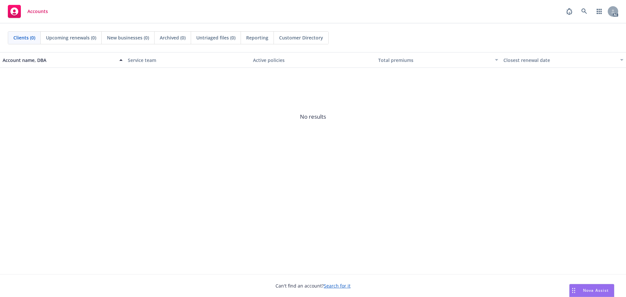 This screenshot has height=297, width=626. What do you see at coordinates (599, 11) in the screenshot?
I see `a: Switch app` at bounding box center [599, 11].